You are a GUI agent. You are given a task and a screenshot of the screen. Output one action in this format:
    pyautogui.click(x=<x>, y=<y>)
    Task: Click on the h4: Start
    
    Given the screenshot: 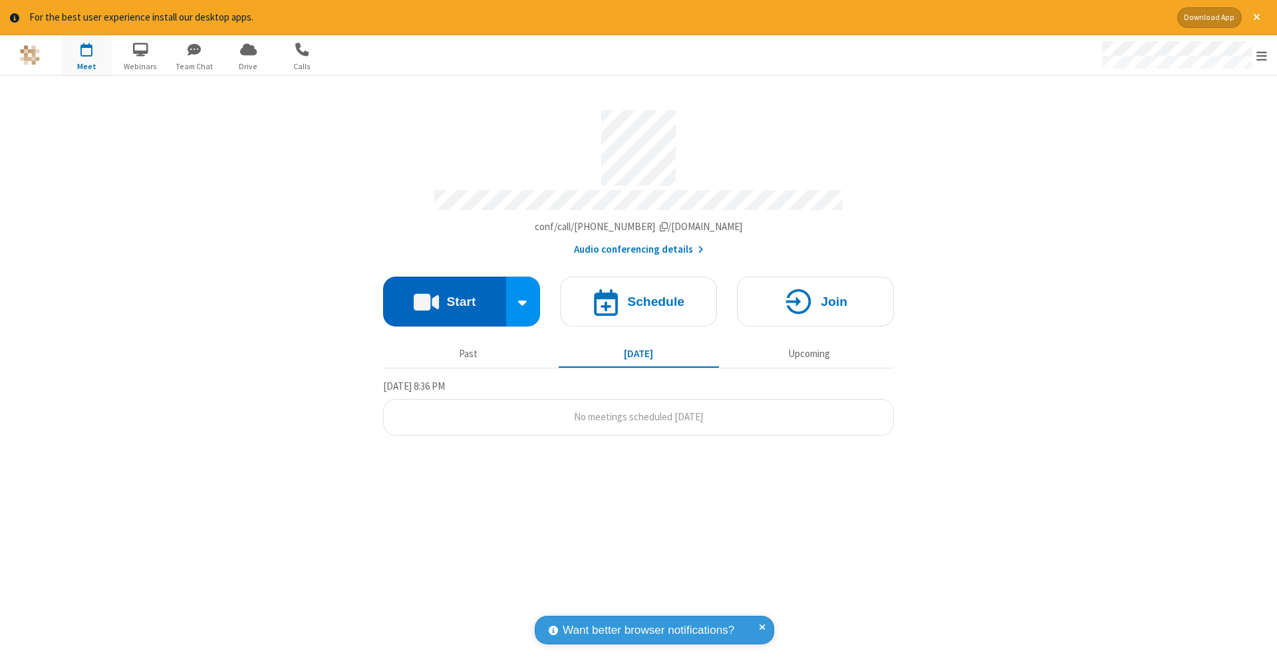 What is the action you would take?
    pyautogui.click(x=461, y=301)
    